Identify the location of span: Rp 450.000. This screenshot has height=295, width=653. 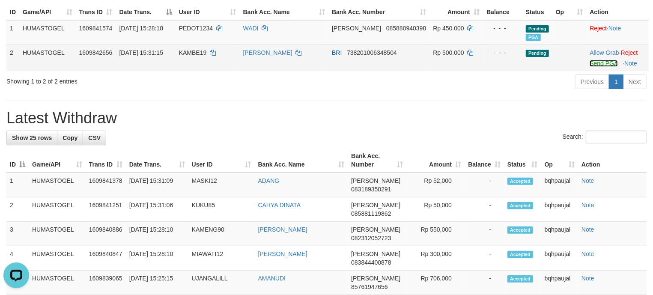
(448, 28).